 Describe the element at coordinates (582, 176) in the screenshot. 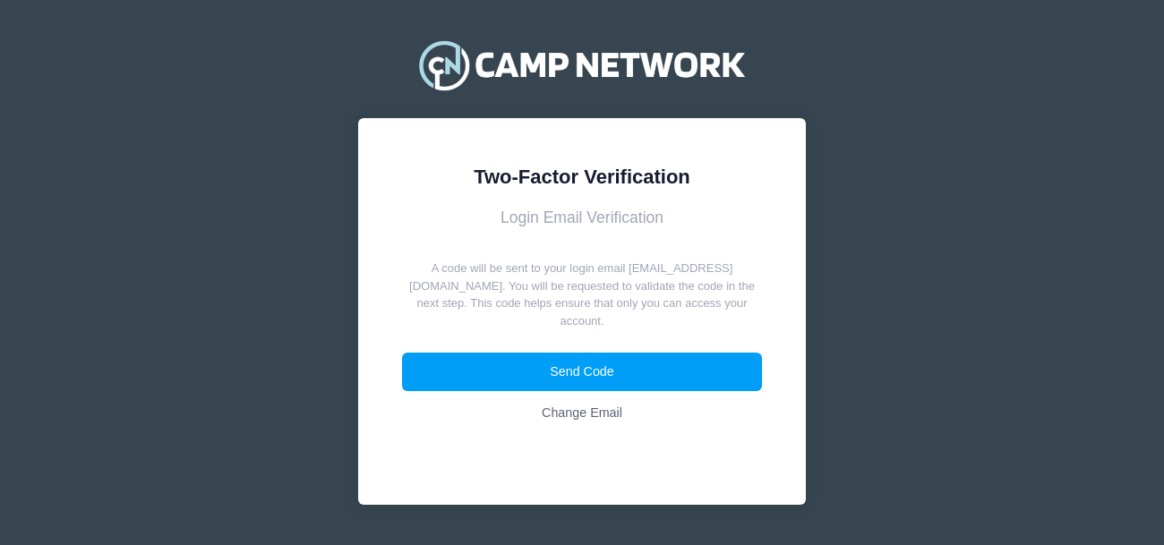

I see `div: Two-Factor Verification` at that location.